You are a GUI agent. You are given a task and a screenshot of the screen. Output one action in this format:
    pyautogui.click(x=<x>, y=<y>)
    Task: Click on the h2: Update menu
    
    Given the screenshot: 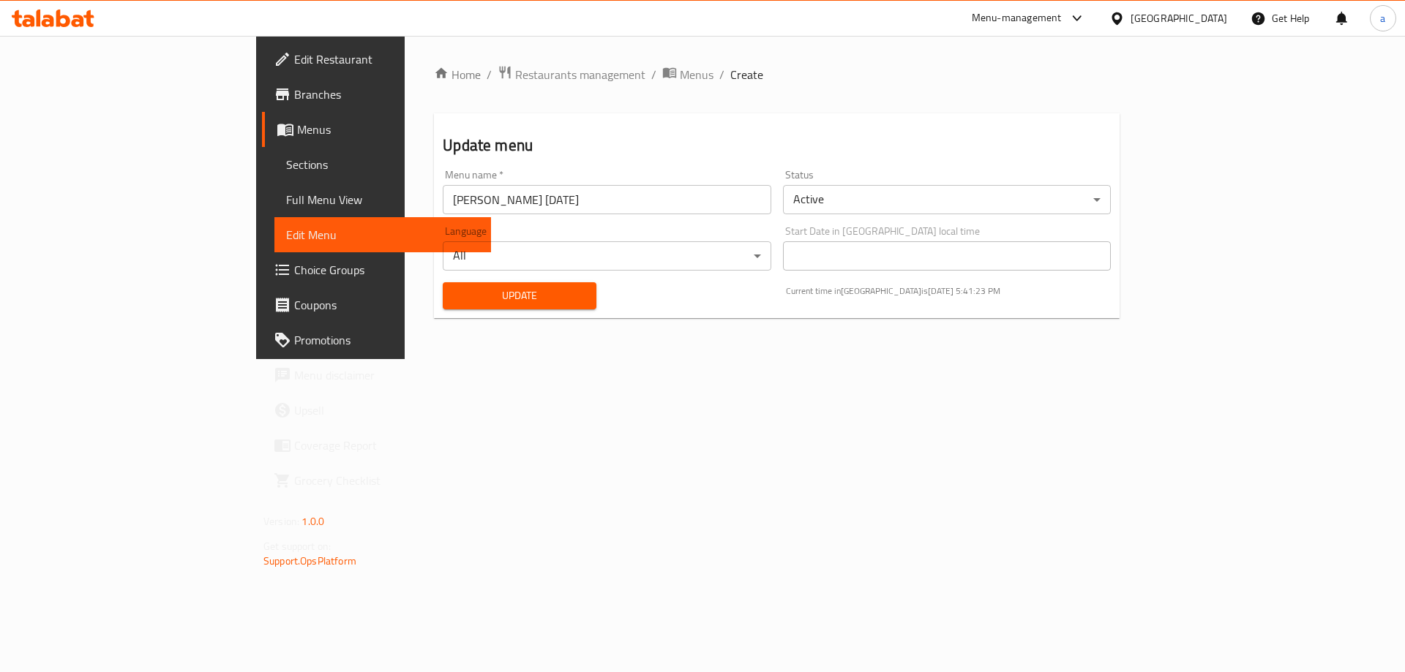 What is the action you would take?
    pyautogui.click(x=776, y=146)
    